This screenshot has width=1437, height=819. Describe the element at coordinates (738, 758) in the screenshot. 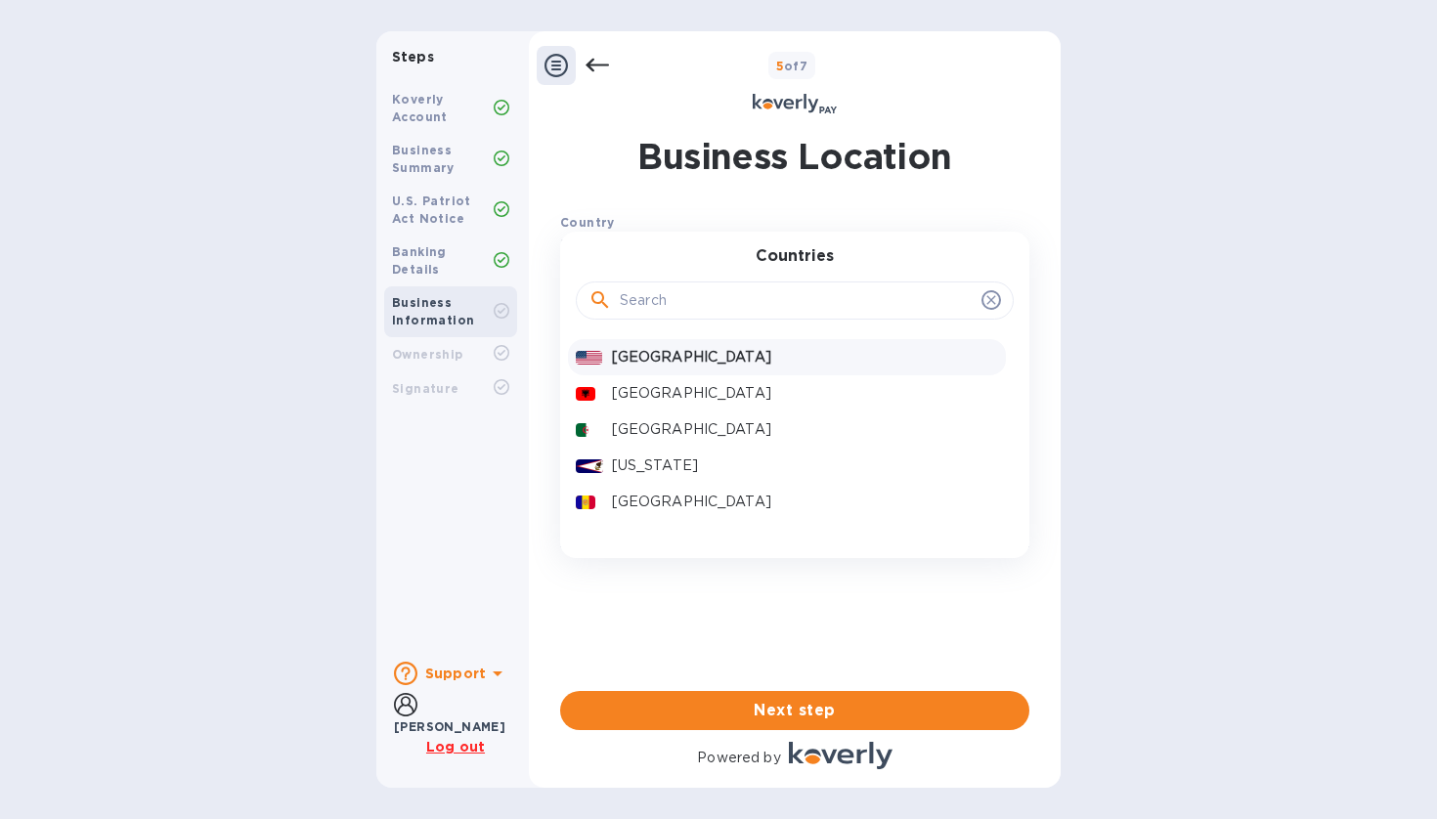

I see `p: Powered by` at that location.